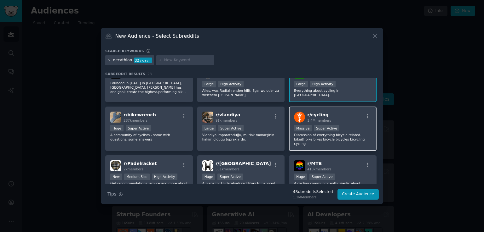 This screenshot has width=484, height=232. What do you see at coordinates (314, 164) in the screenshot?
I see `span: r/ MTB` at bounding box center [314, 164].